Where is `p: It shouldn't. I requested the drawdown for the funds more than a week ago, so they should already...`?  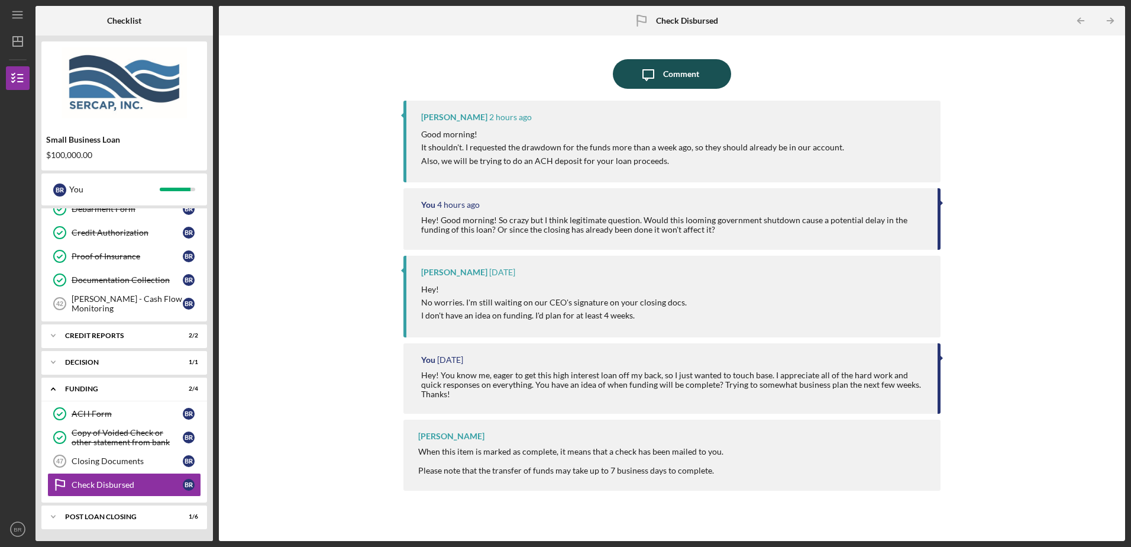
p: It shouldn't. I requested the drawdown for the funds more than a week ago, so they should already... is located at coordinates (632, 147).